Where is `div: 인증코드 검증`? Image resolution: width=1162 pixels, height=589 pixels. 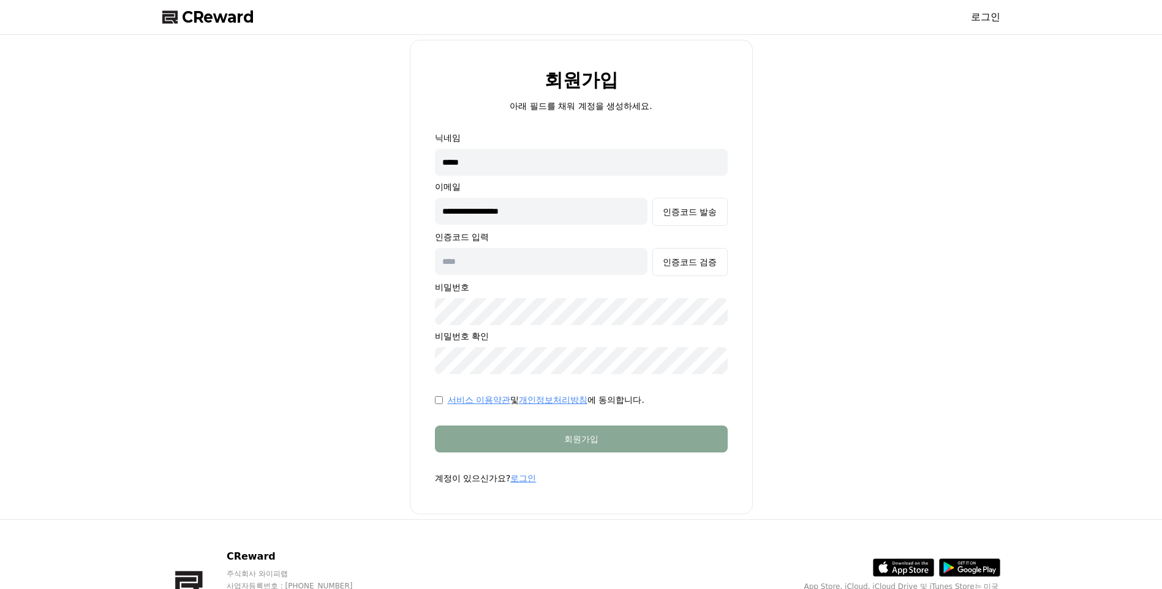
div: 인증코드 검증 is located at coordinates (690, 262).